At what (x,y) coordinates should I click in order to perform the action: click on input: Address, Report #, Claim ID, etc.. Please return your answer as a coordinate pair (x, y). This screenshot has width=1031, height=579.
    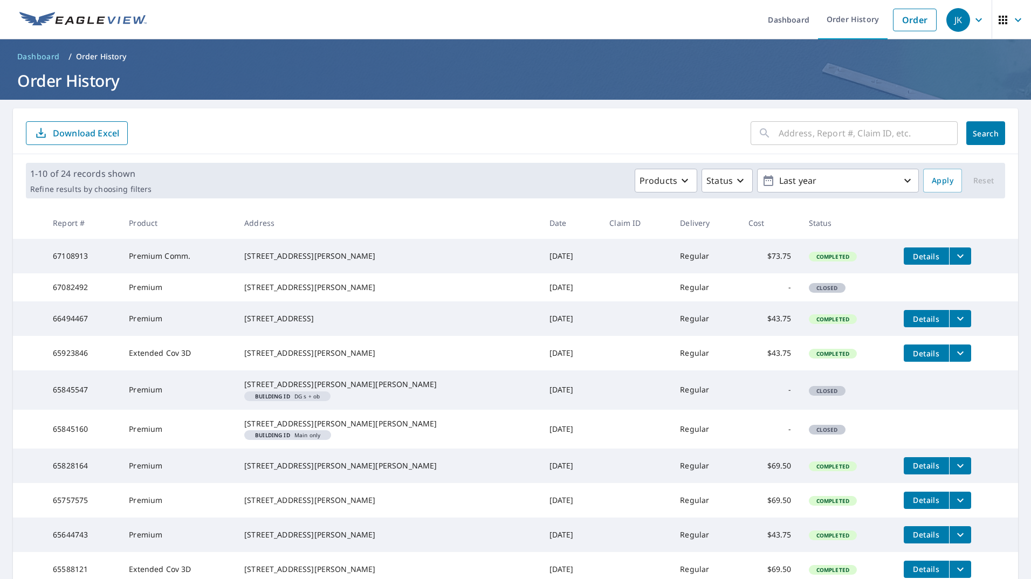
    Looking at the image, I should click on (869, 133).